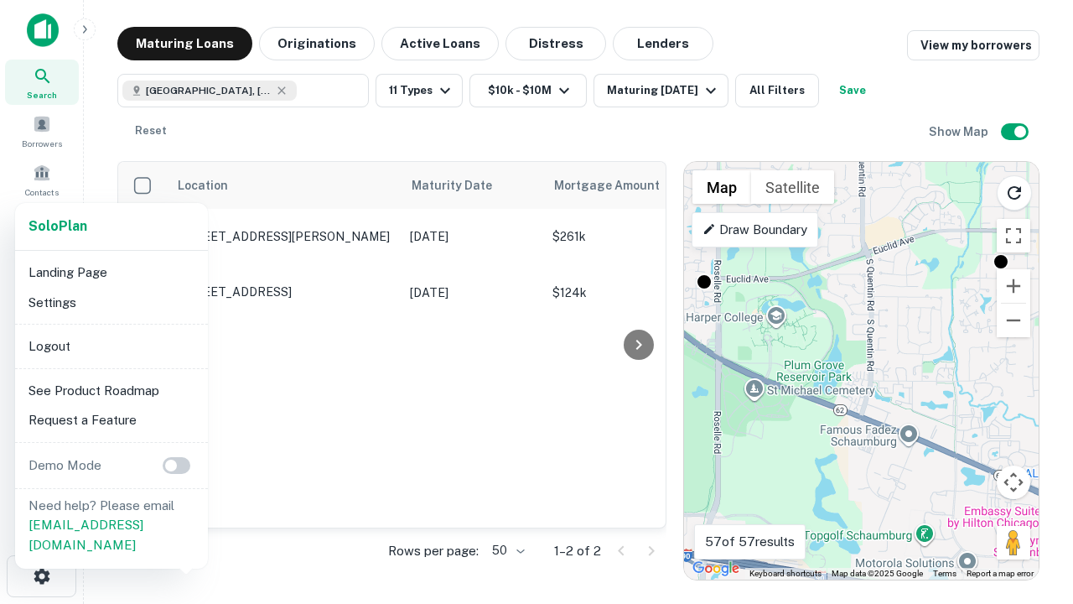  What do you see at coordinates (58, 226) in the screenshot?
I see `a: SoloPlan` at bounding box center [58, 226].